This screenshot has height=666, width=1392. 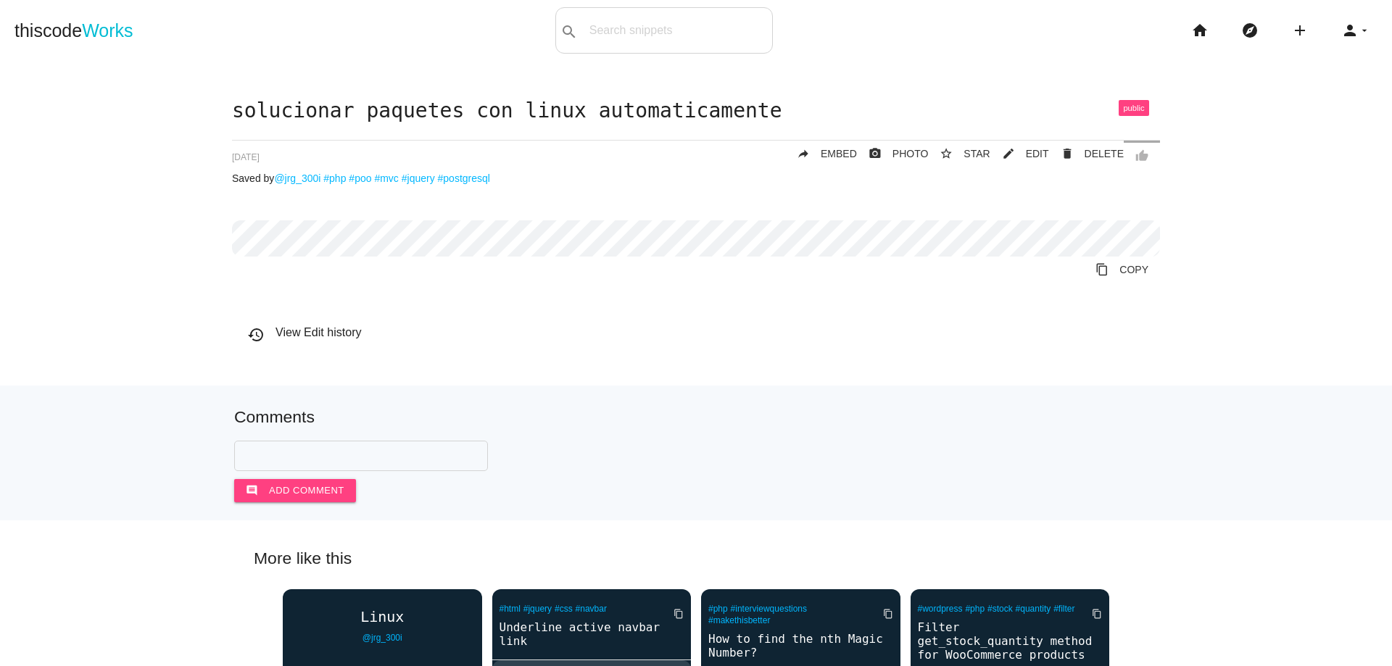 What do you see at coordinates (696, 178) in the screenshot?
I see `p: Saved by` at bounding box center [696, 178].